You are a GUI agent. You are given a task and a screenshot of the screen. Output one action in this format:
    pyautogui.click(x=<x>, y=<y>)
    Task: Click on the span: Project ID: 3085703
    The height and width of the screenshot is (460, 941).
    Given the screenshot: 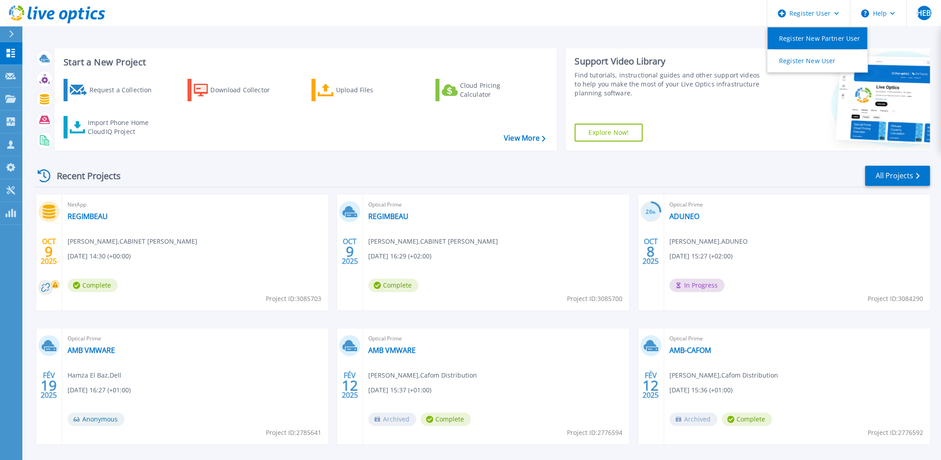 What is the action you would take?
    pyautogui.click(x=294, y=299)
    